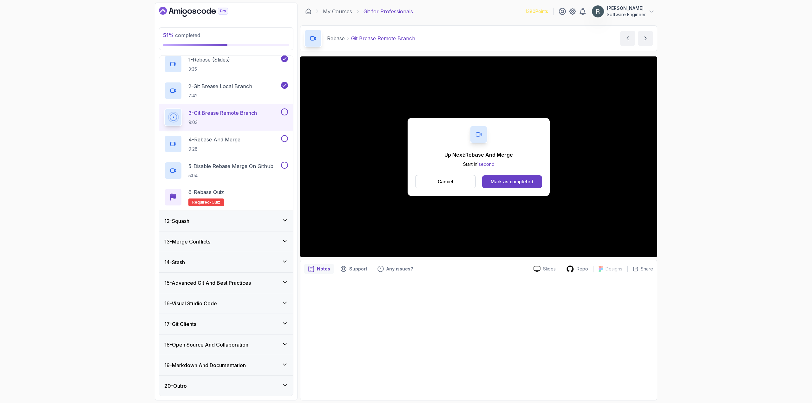 This screenshot has width=812, height=403. Describe the element at coordinates (640, 269) in the screenshot. I see `button: Share` at that location.